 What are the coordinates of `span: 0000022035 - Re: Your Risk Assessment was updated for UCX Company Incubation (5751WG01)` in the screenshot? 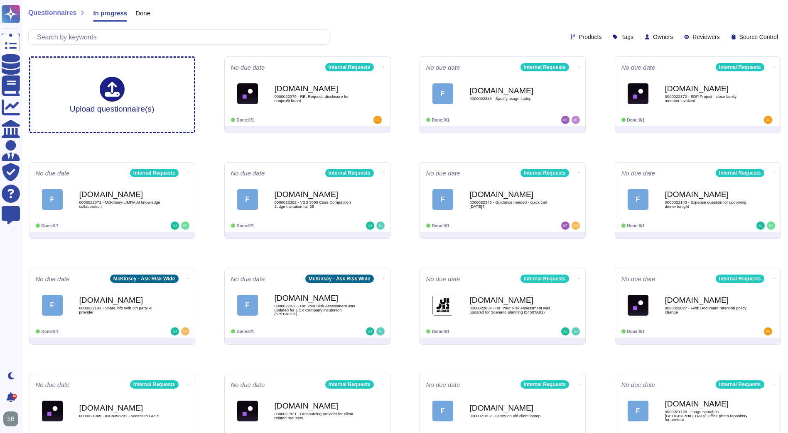 It's located at (316, 310).